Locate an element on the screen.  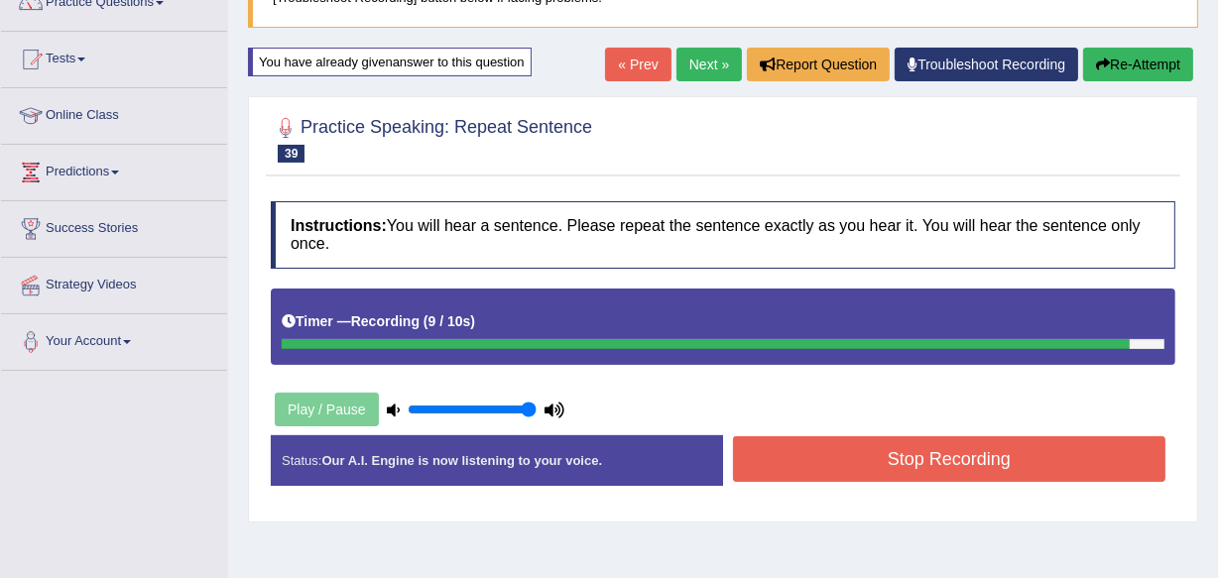
div: You have already given answer to this question is located at coordinates (390, 61).